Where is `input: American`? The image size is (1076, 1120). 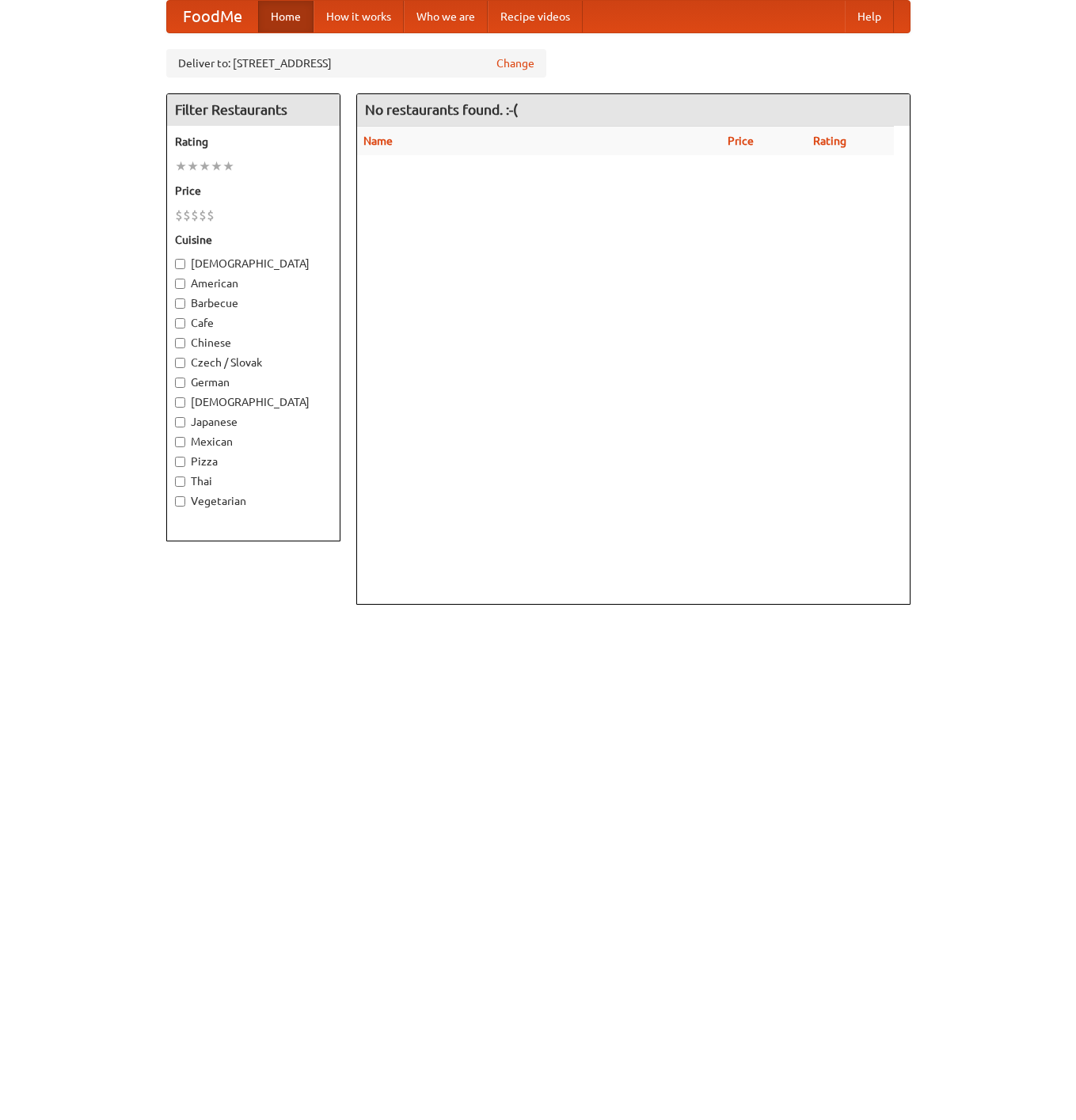
input: American is located at coordinates (180, 284).